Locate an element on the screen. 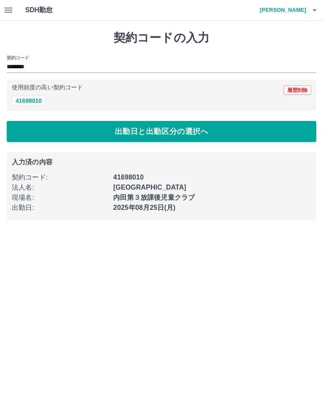 Image resolution: width=323 pixels, height=402 pixels. p: 出勤日 : is located at coordinates (60, 208).